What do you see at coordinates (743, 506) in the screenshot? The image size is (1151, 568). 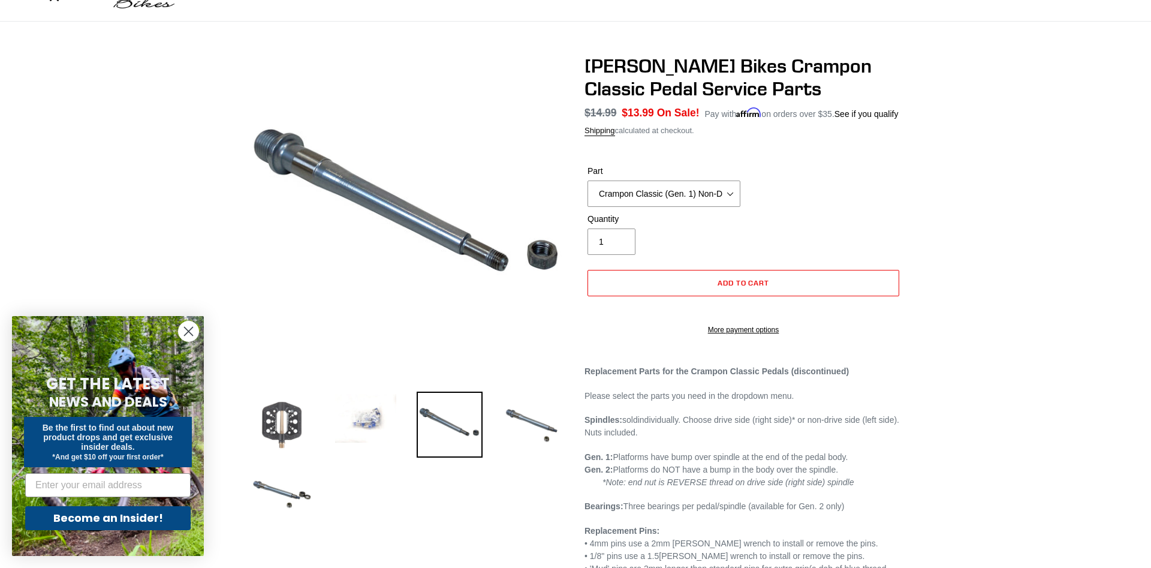 I see `p: Three bearings per pedal/spindle (available for Gen. 2 only)` at bounding box center [743, 506].